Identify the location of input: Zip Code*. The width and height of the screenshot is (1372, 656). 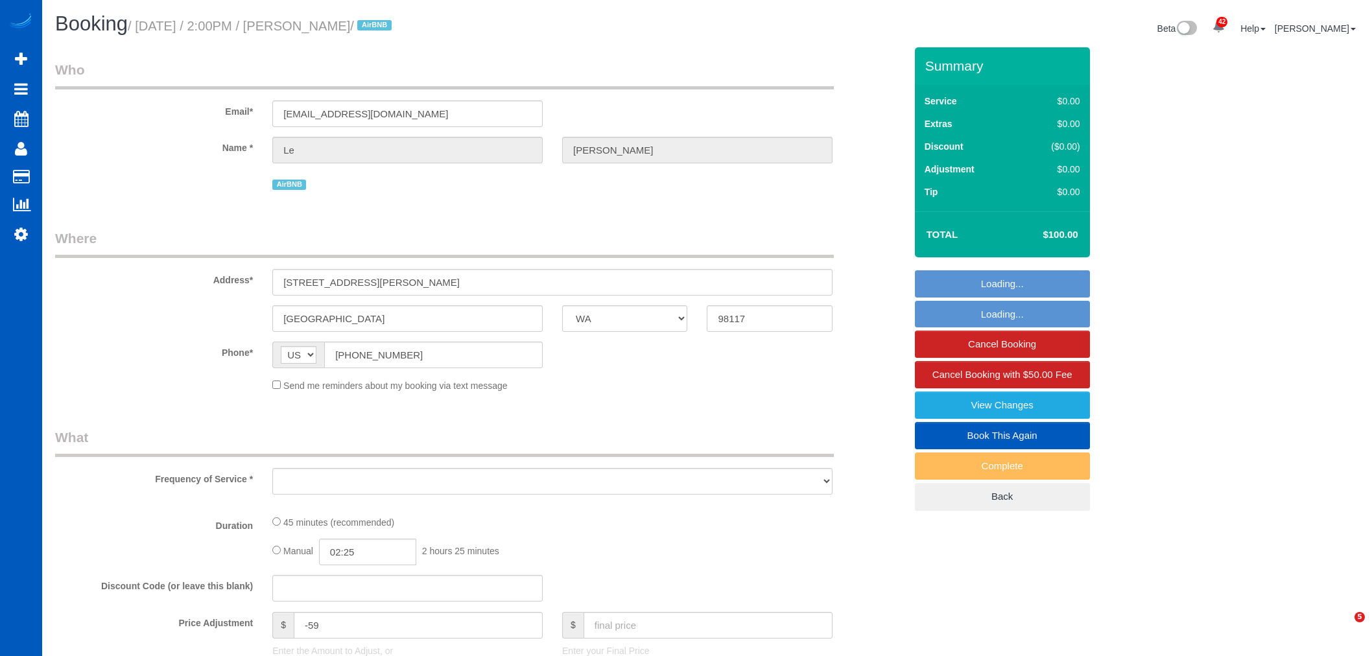
(769, 318).